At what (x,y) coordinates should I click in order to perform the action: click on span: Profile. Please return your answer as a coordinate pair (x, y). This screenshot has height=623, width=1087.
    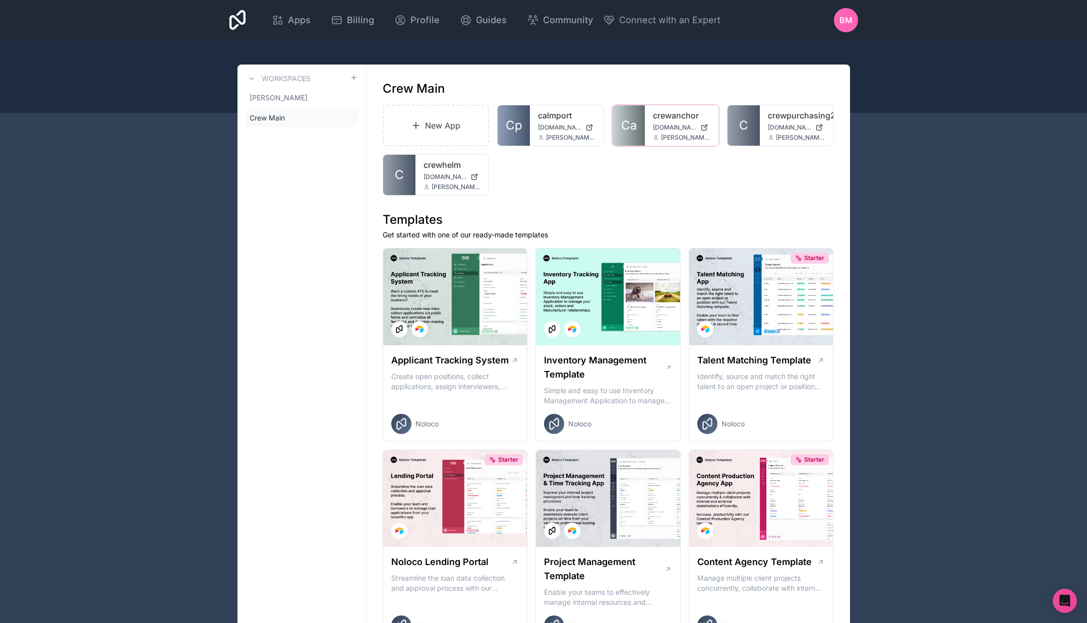
    Looking at the image, I should click on (425, 20).